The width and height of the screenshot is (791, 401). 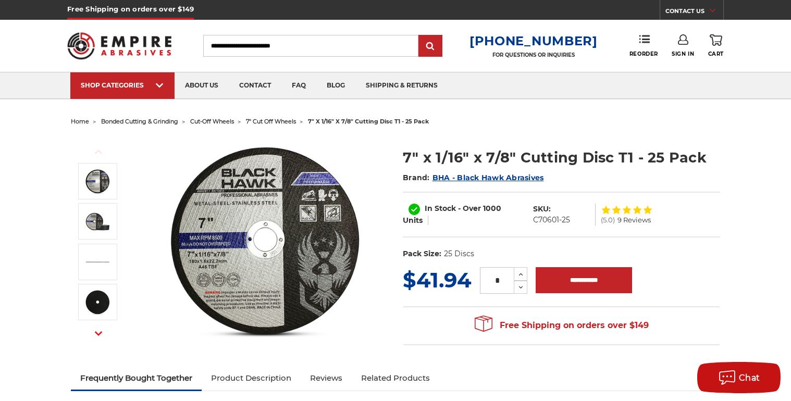 What do you see at coordinates (551, 220) in the screenshot?
I see `dd: C70601-25` at bounding box center [551, 220].